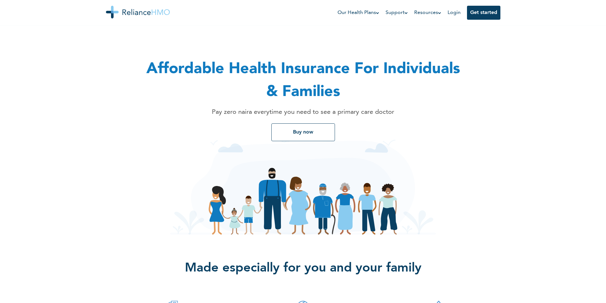  Describe the element at coordinates (358, 13) in the screenshot. I see `a: Our Health Plans` at that location.